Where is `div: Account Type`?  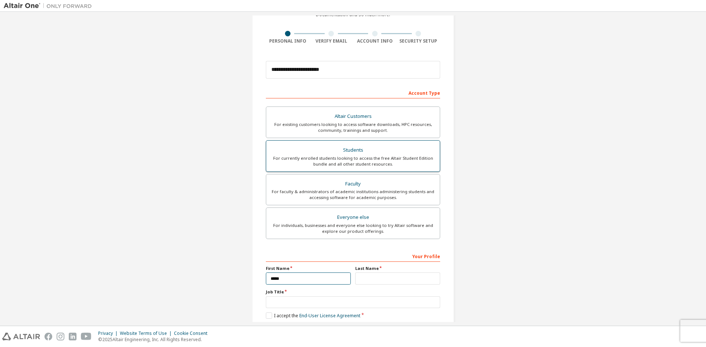
div: Account Type is located at coordinates (353, 93).